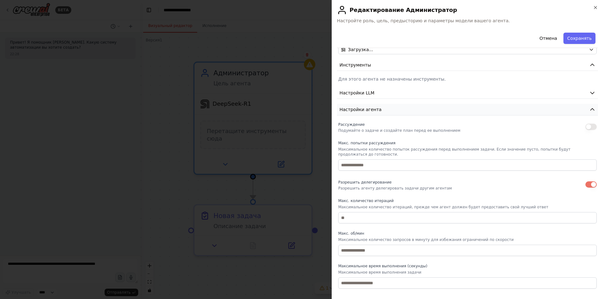  I want to click on font: Макс. количество итераций, so click(366, 201).